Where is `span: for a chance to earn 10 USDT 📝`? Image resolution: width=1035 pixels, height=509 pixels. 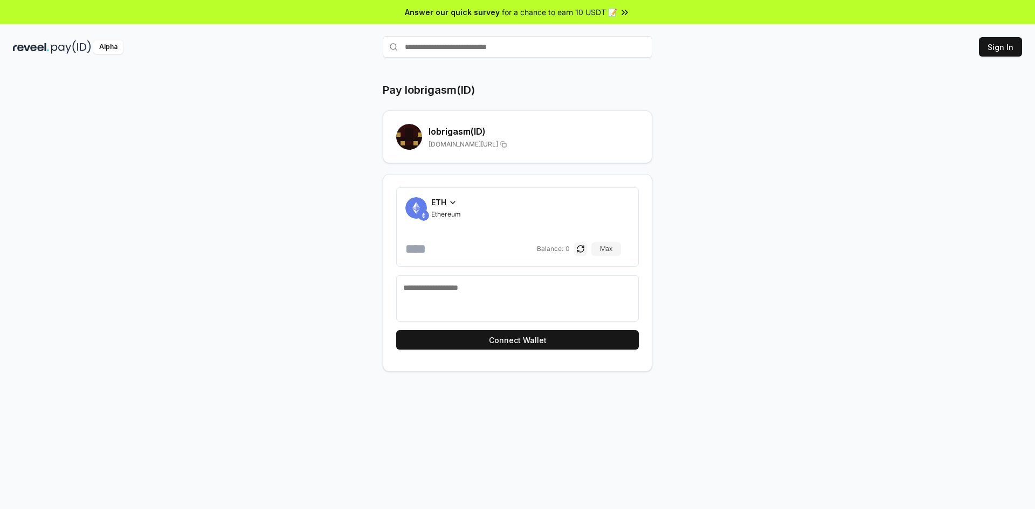 span: for a chance to earn 10 USDT 📝 is located at coordinates (559, 12).